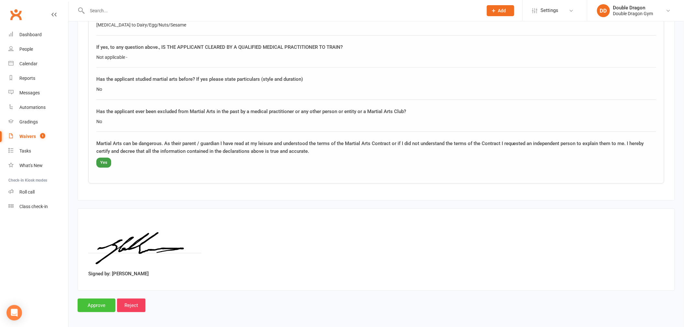 The image size is (684, 327). I want to click on div: People, so click(26, 49).